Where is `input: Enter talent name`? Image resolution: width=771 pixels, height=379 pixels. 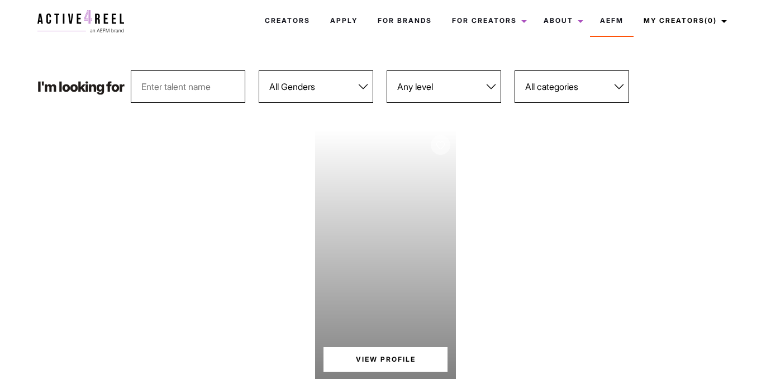 input: Enter talent name is located at coordinates (188, 87).